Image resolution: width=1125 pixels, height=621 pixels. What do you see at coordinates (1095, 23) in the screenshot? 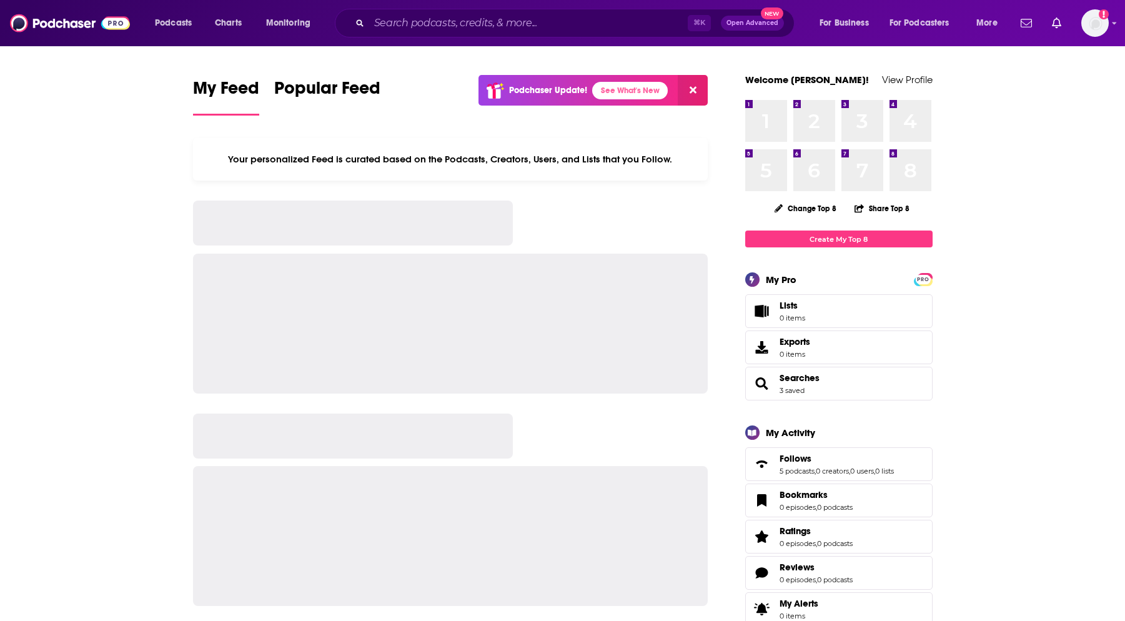
I see `button: Show profile menu` at bounding box center [1095, 23].